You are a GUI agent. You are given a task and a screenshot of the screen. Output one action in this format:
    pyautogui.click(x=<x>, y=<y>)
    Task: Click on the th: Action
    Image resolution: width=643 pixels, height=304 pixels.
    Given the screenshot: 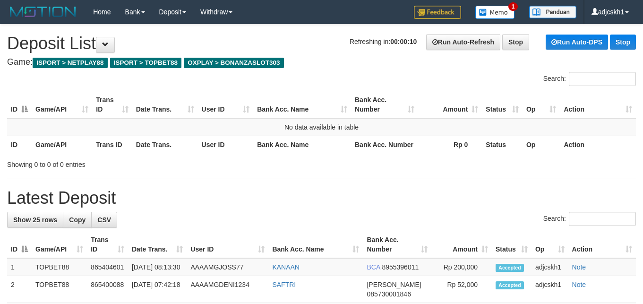 What is the action you would take?
    pyautogui.click(x=598, y=144)
    